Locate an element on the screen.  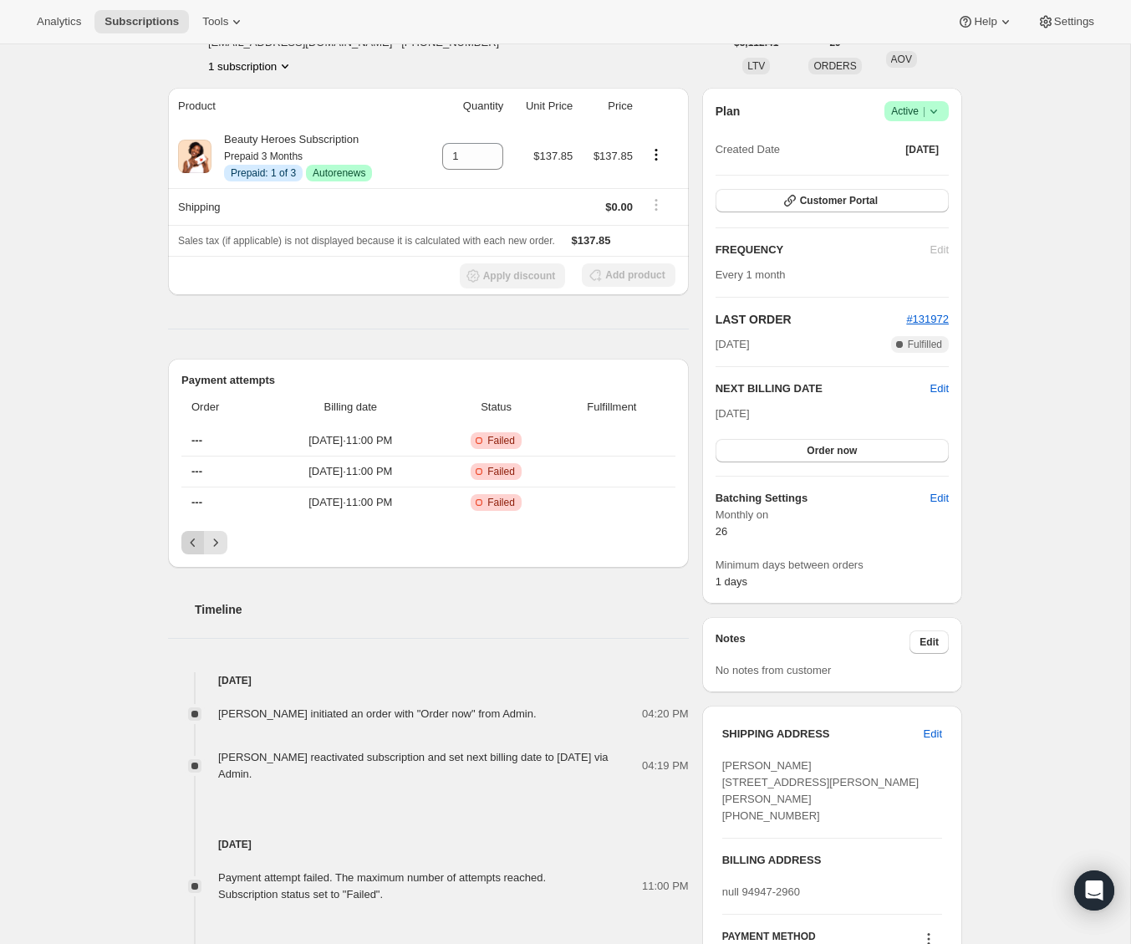
span: Active is located at coordinates (916, 111).